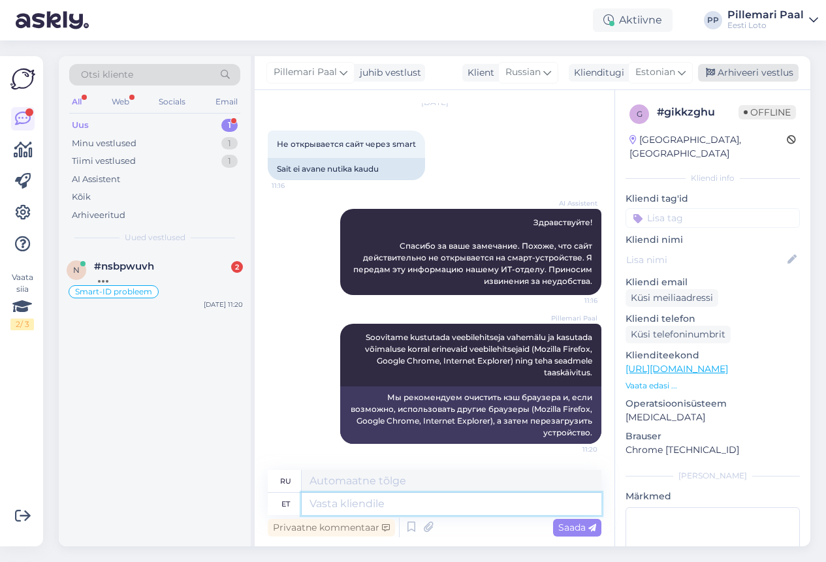 This screenshot has width=826, height=562. I want to click on div: Pillemari Paal, so click(765, 15).